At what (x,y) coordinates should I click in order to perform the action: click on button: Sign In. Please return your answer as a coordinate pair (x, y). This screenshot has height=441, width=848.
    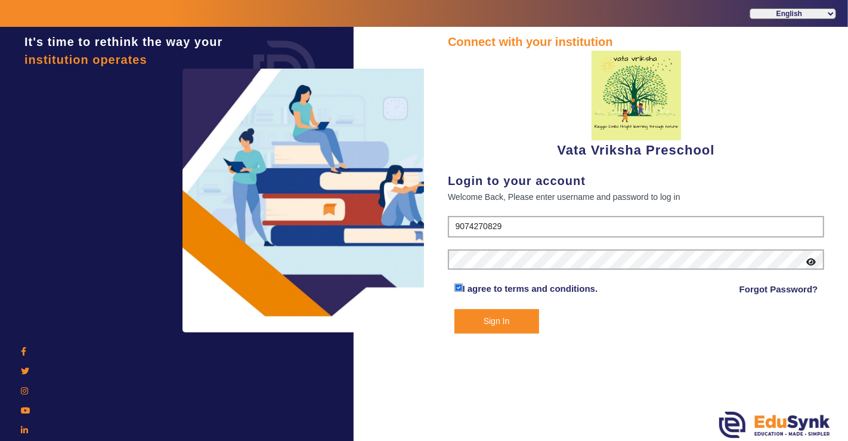
    Looking at the image, I should click on (497, 321).